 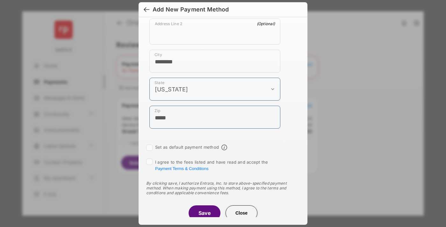 What do you see at coordinates (205, 213) in the screenshot?
I see `button: Save` at bounding box center [205, 213].